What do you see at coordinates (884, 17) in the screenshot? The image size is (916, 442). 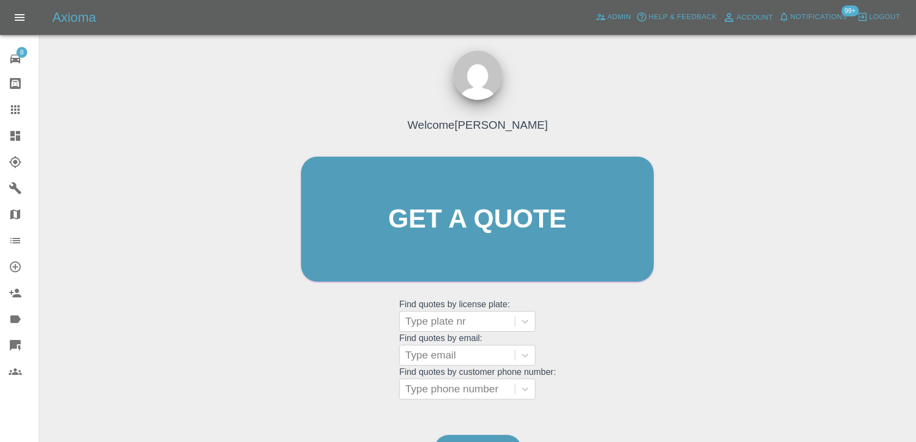 I see `span: Logout` at bounding box center [884, 17].